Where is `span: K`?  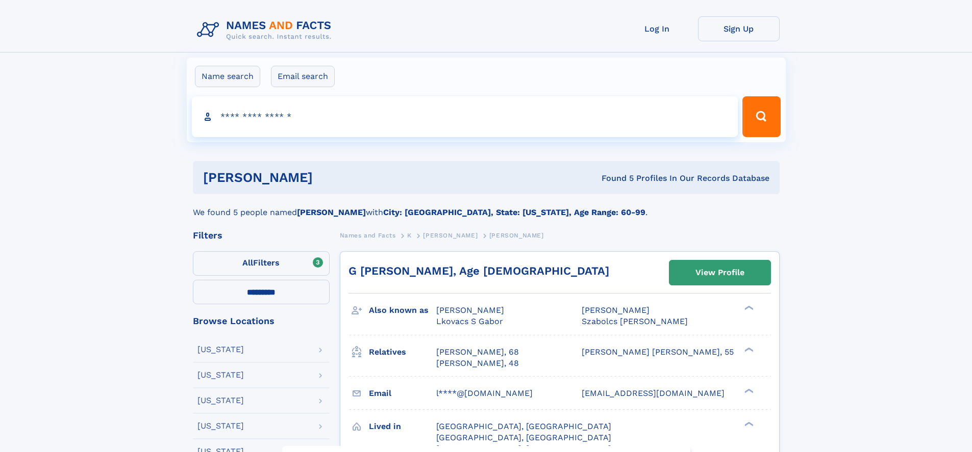 span: K is located at coordinates (409, 236).